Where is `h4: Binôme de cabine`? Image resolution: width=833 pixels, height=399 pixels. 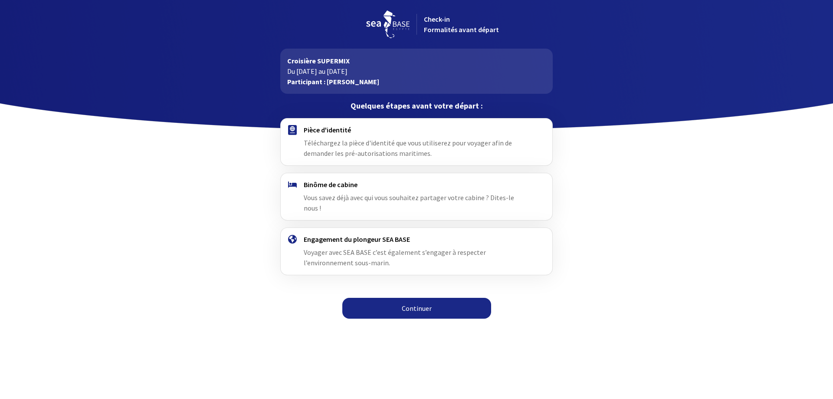
h4: Binôme de cabine is located at coordinates (416, 184).